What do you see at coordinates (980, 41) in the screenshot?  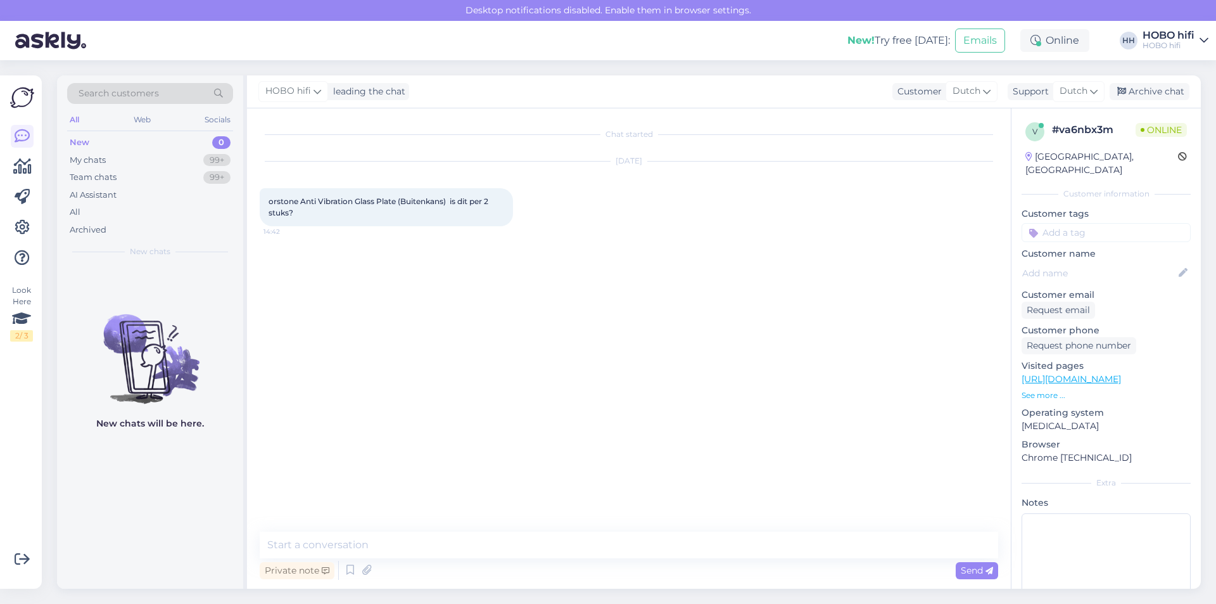 I see `button: Emails` at bounding box center [980, 41].